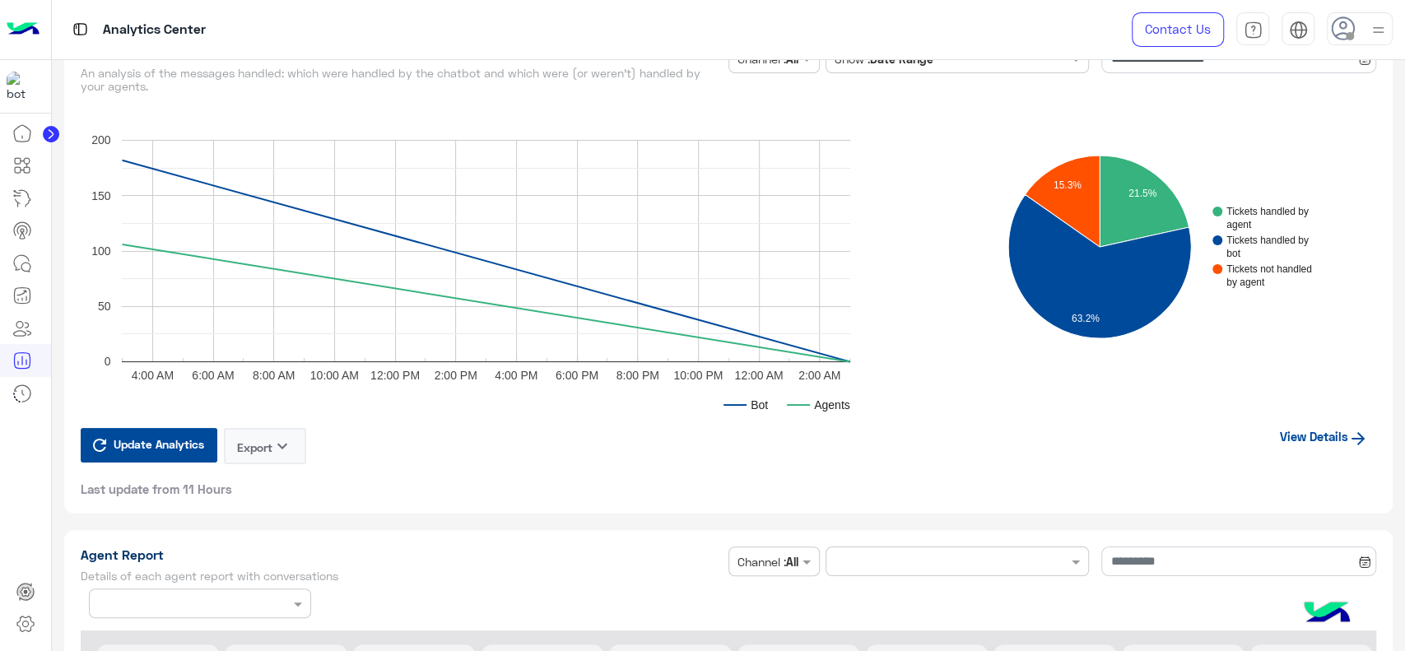 This screenshot has height=651, width=1405. Describe the element at coordinates (1142, 194) in the screenshot. I see `text: 21.5%` at that location.